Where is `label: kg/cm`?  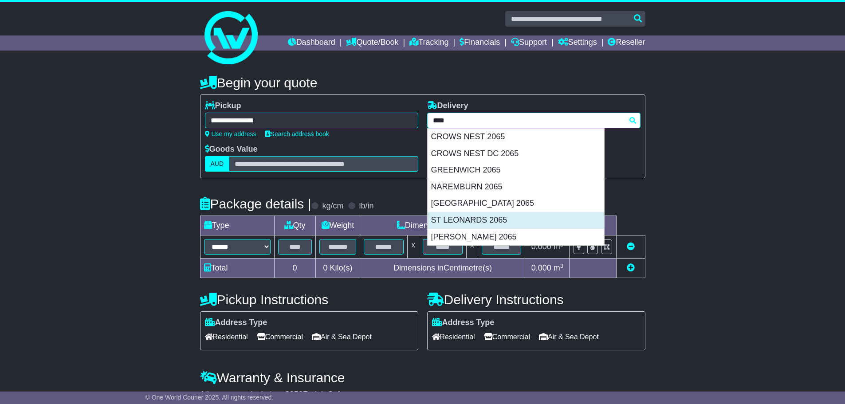
label: kg/cm is located at coordinates (333, 206).